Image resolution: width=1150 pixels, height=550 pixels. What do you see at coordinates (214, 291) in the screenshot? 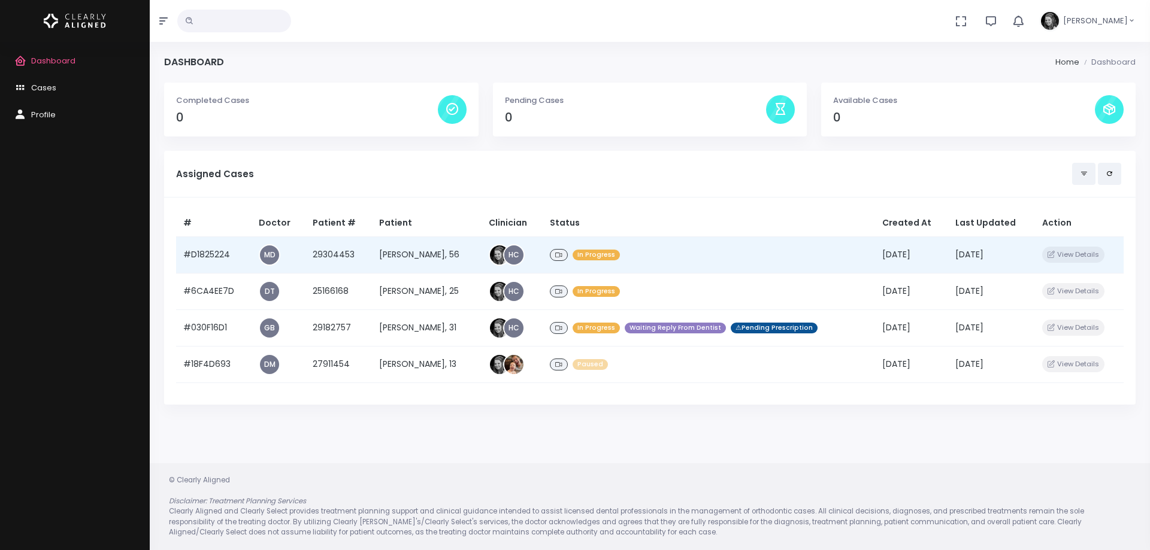
I see `td: #6CA4EE7D` at bounding box center [214, 291].